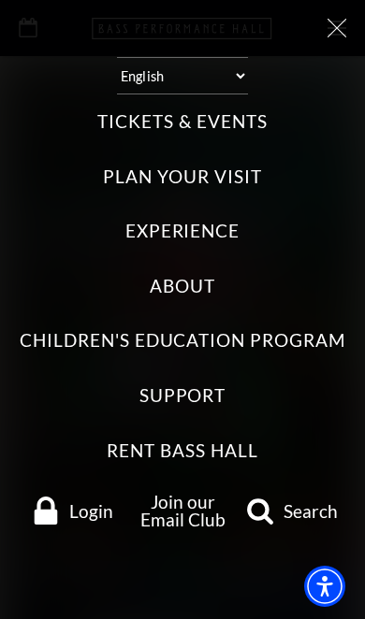  Describe the element at coordinates (91, 511) in the screenshot. I see `span: Login` at that location.